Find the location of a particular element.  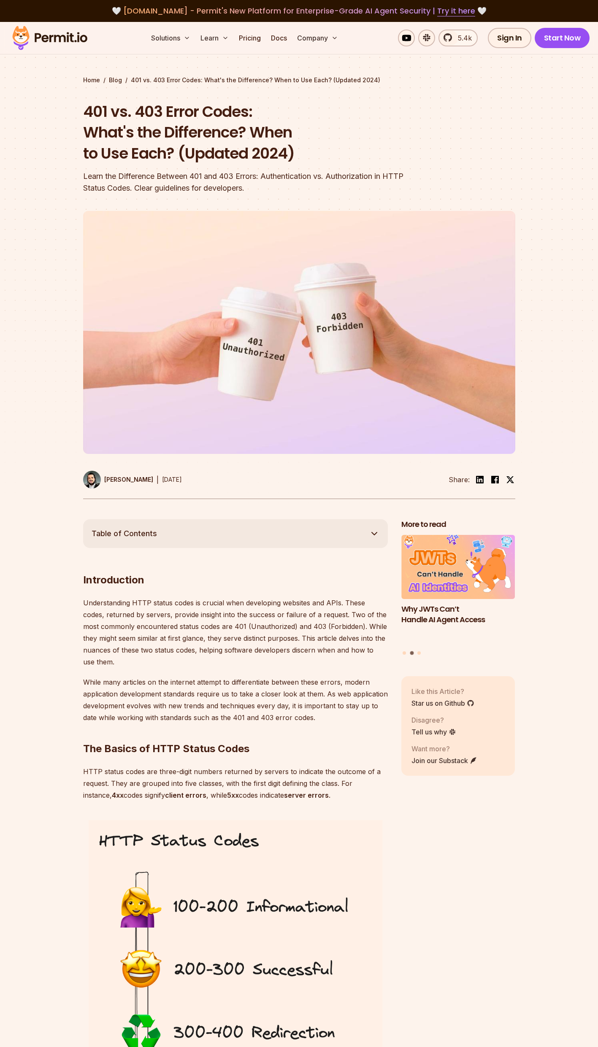

strong: server errors is located at coordinates (306, 795).